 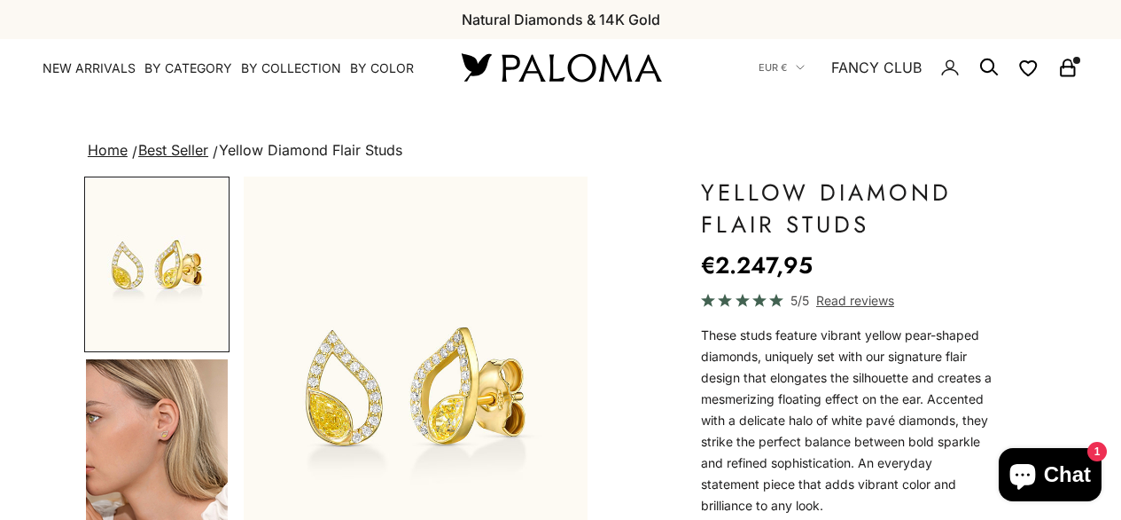 What do you see at coordinates (757, 265) in the screenshot?
I see `sale-price: €2.247,95` at bounding box center [757, 265].